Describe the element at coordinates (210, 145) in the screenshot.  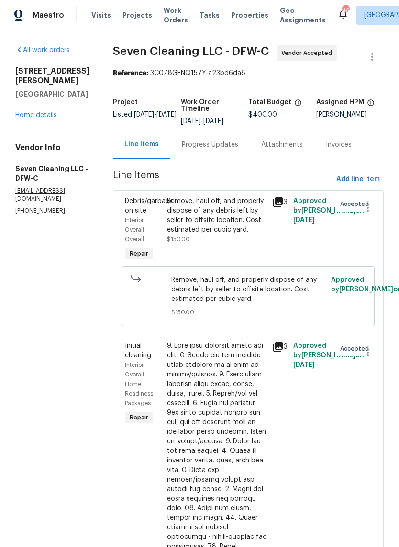
I see `div: Progress Updates` at that location.